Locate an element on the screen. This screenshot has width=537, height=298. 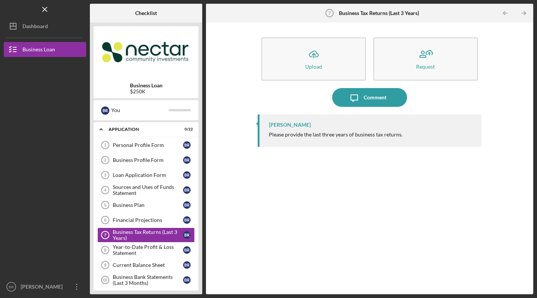
div: Business Loan is located at coordinates (39, 50).